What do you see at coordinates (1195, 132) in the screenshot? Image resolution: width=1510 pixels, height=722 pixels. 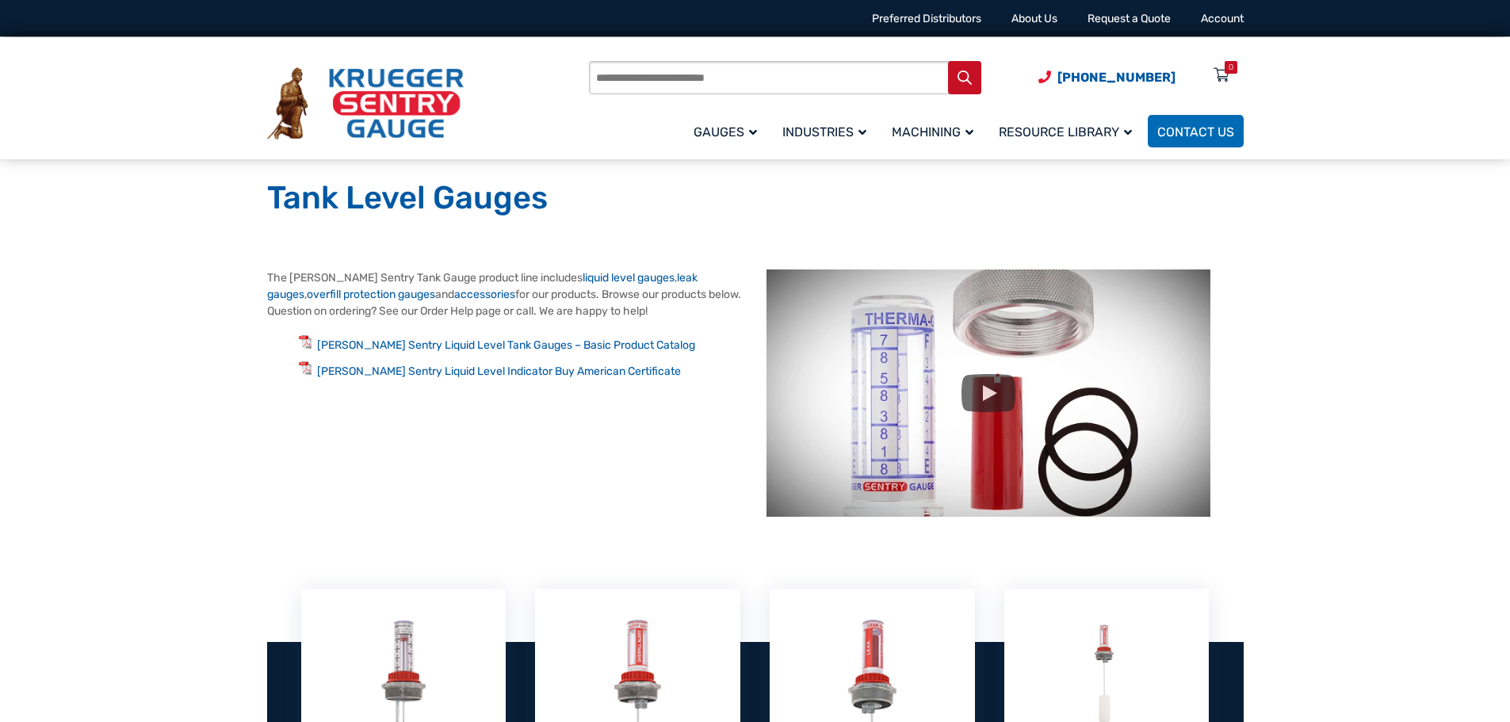 I see `span: Contact Us` at bounding box center [1195, 132].